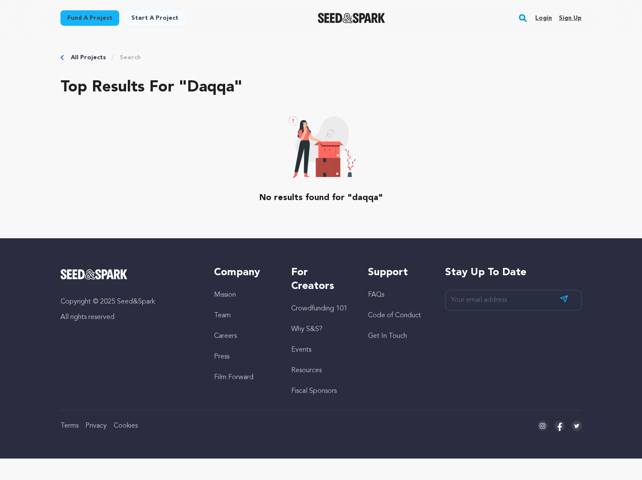  Describe the element at coordinates (306, 370) in the screenshot. I see `a: Resources` at that location.